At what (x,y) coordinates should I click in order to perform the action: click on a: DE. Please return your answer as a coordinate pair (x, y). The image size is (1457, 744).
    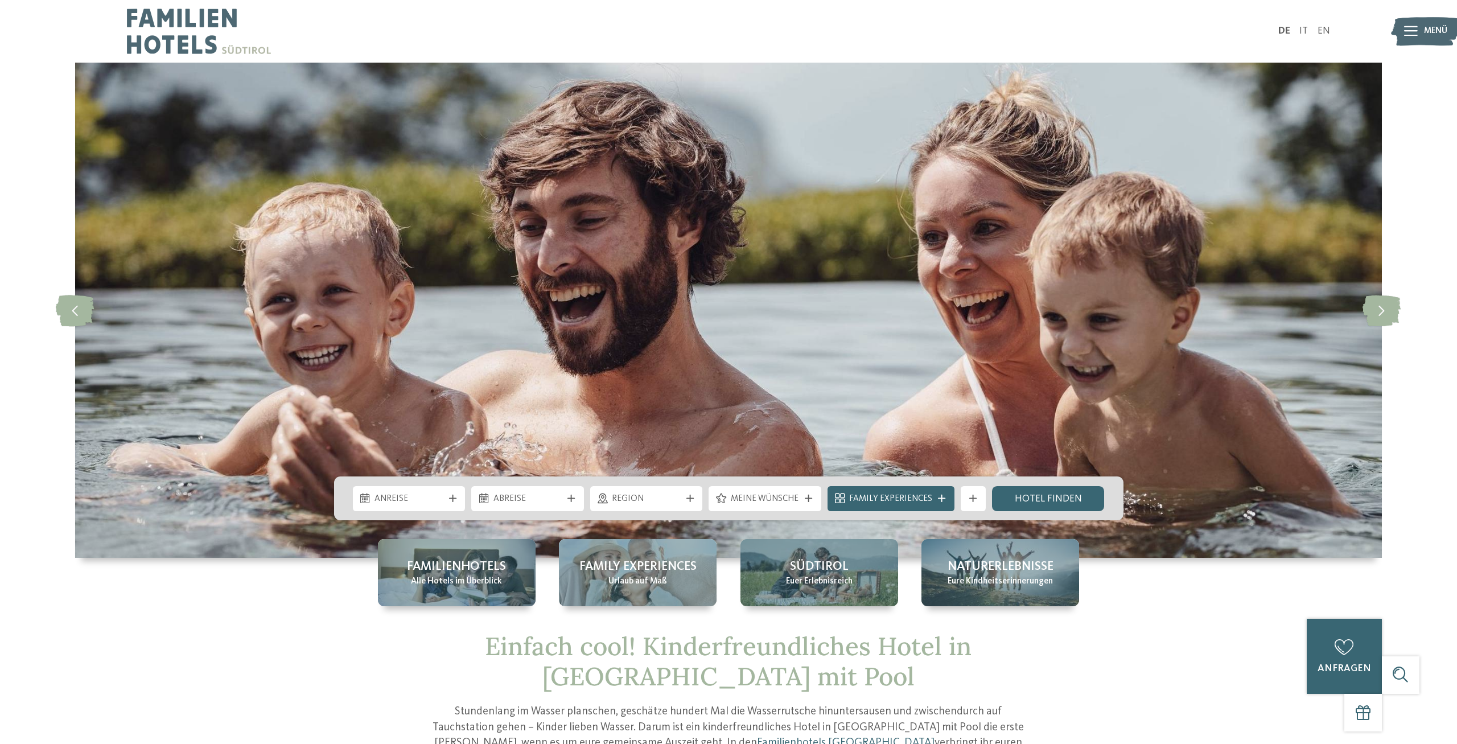
    Looking at the image, I should click on (1284, 31).